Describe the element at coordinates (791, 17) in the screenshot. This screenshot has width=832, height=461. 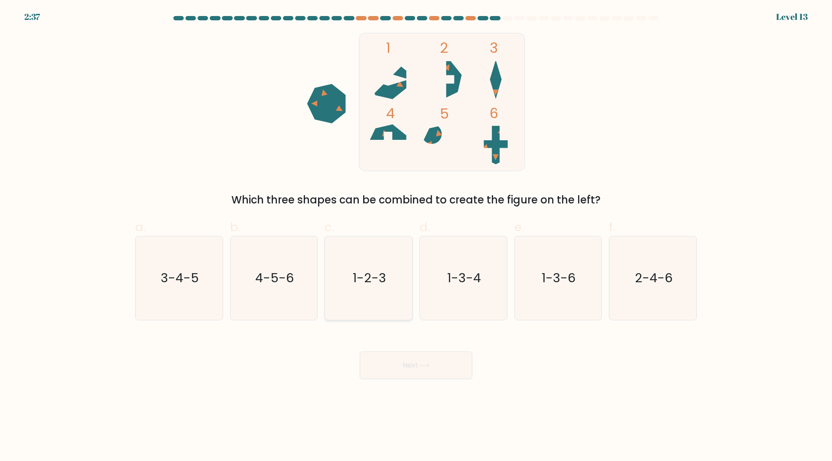
I see `div: Level 13` at that location.